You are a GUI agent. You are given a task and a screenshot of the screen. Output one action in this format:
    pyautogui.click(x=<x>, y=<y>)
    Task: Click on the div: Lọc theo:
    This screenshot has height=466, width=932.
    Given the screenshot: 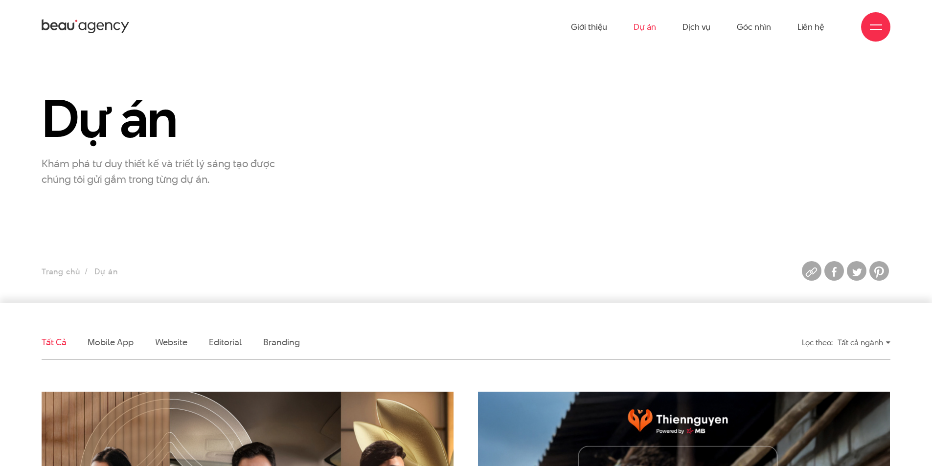 What is the action you would take?
    pyautogui.click(x=817, y=342)
    